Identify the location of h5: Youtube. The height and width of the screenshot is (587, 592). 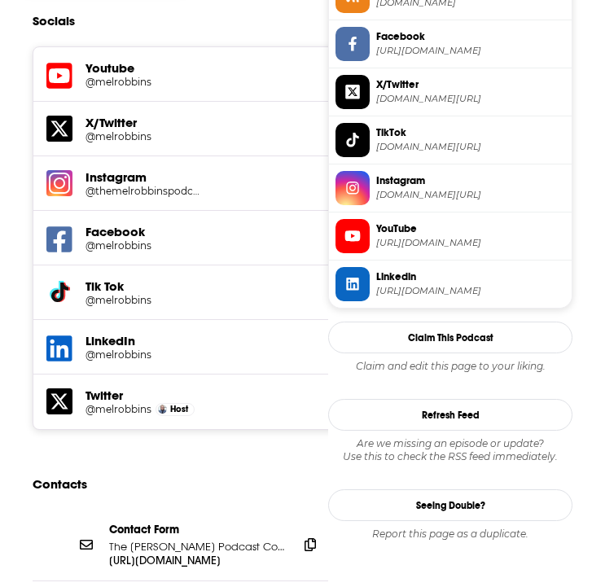
(265, 68).